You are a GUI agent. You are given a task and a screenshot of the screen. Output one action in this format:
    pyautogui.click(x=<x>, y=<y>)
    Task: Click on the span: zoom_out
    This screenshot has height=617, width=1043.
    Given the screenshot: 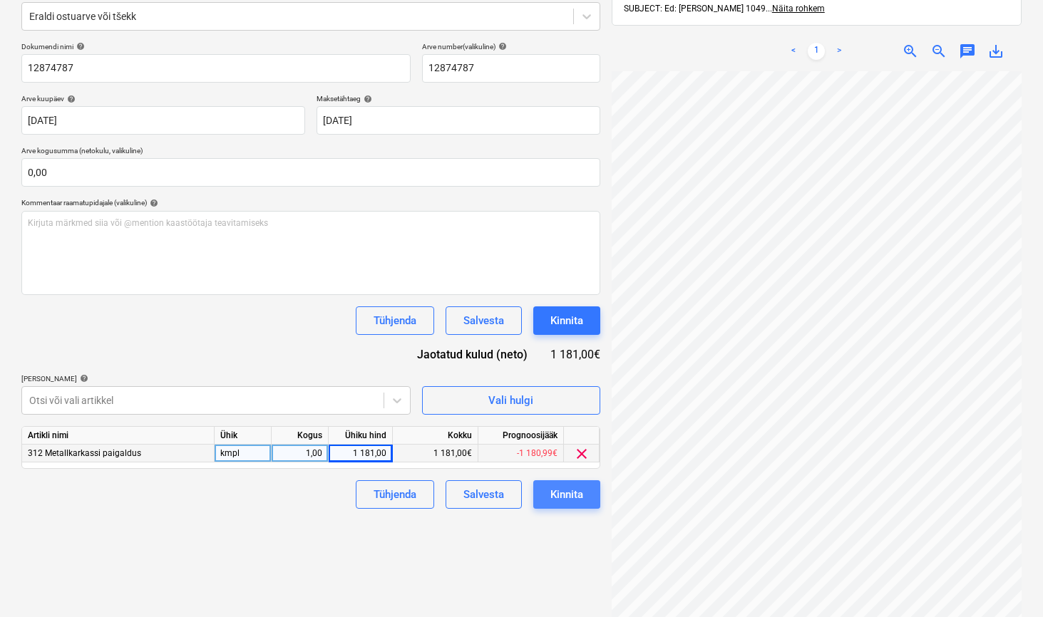 What is the action you would take?
    pyautogui.click(x=939, y=51)
    